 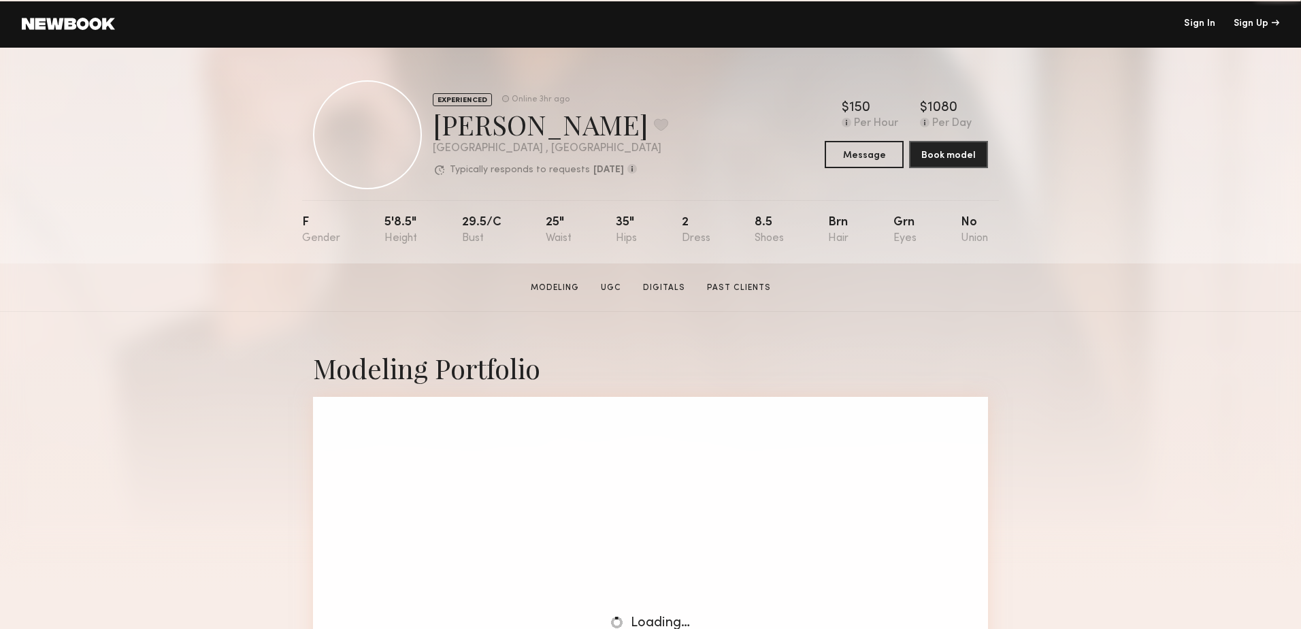 I want to click on a: Modeling, so click(x=554, y=288).